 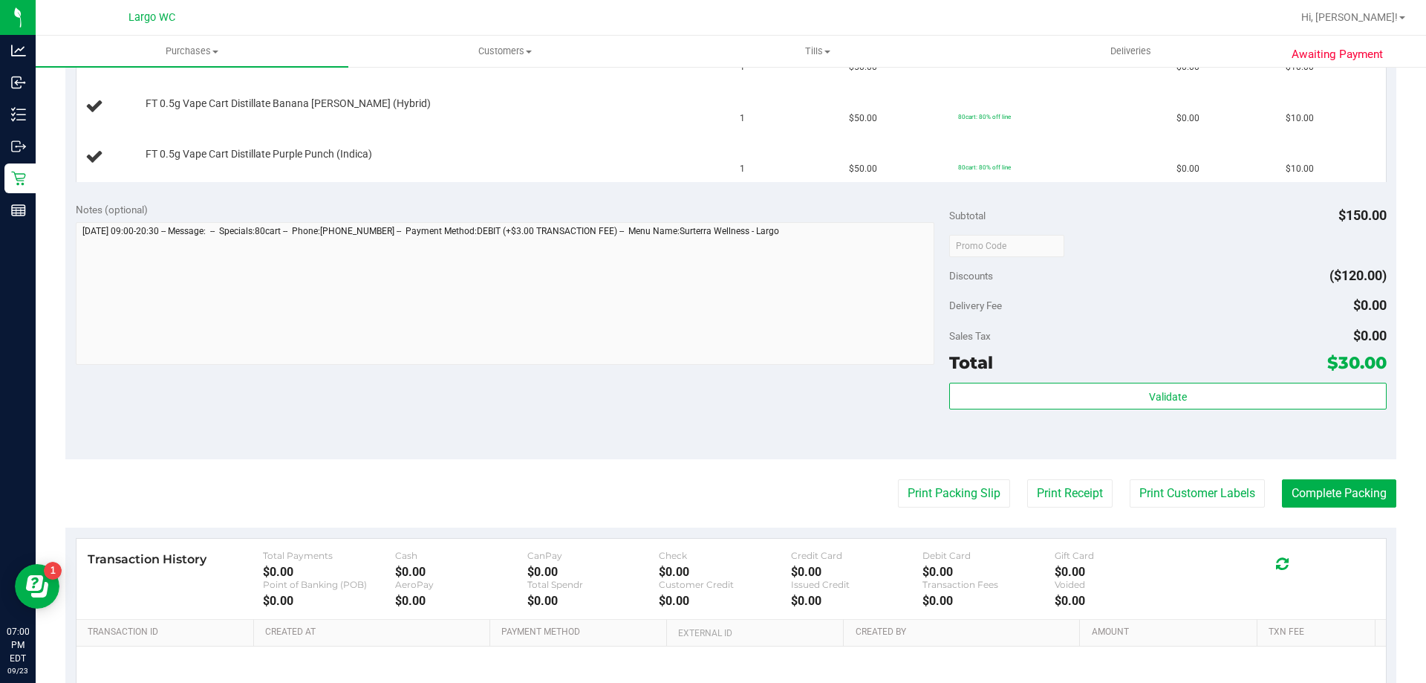 What do you see at coordinates (18, 645) in the screenshot?
I see `p: 07:00 PM EDT` at bounding box center [18, 645].